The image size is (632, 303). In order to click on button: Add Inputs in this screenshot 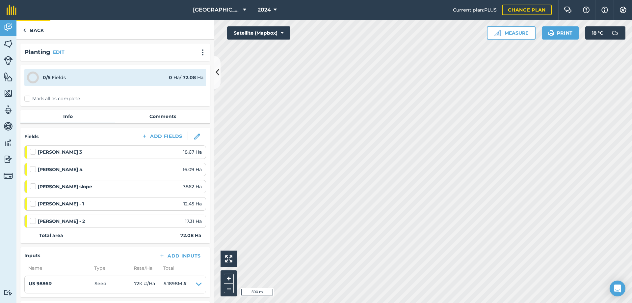, I will do `click(180, 256)`.